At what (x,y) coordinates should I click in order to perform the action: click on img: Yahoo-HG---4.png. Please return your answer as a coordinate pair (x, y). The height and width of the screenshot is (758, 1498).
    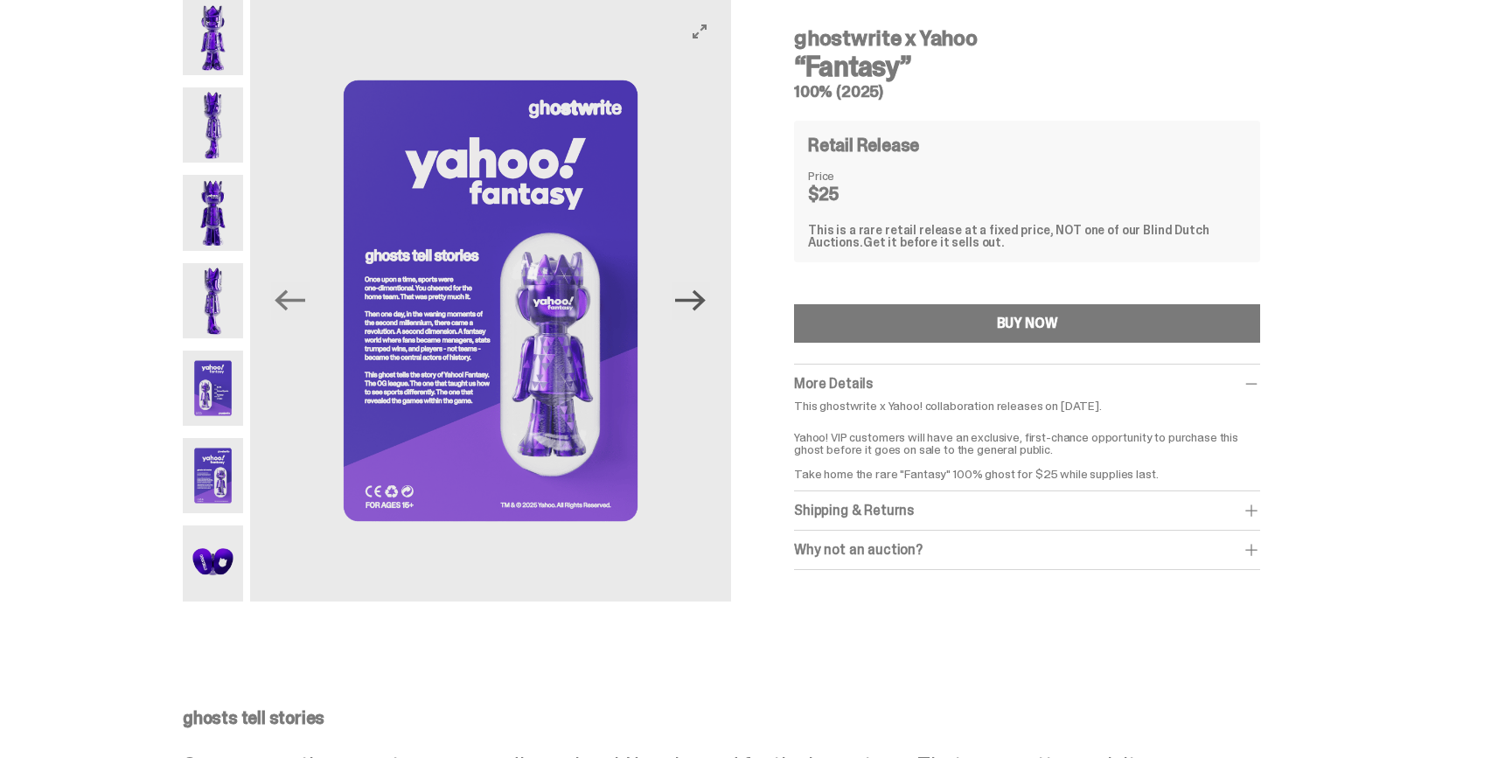
    Looking at the image, I should click on (213, 301).